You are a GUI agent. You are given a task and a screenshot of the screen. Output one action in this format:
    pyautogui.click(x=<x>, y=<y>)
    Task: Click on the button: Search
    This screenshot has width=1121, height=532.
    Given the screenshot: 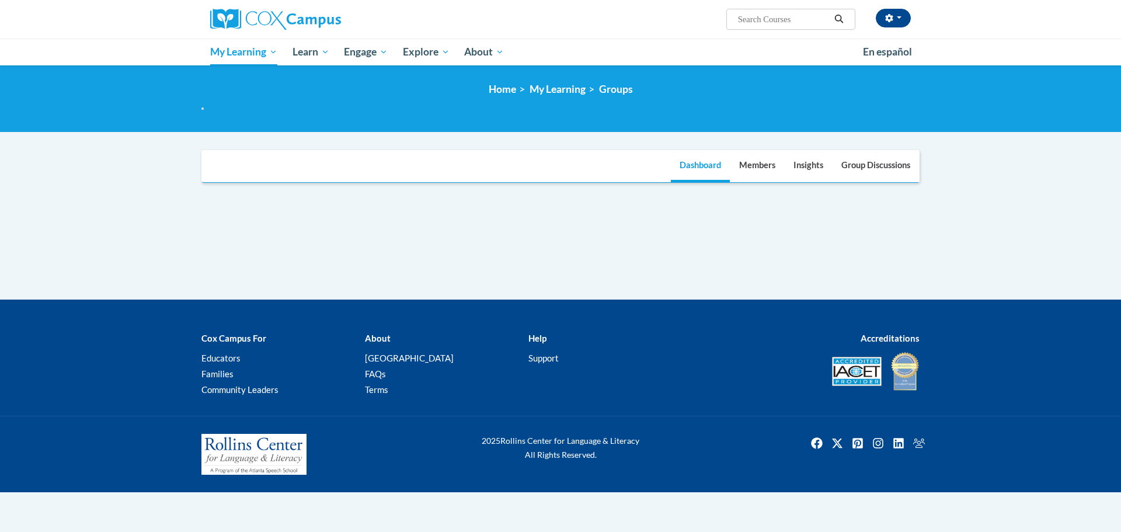 What is the action you would take?
    pyautogui.click(x=839, y=19)
    